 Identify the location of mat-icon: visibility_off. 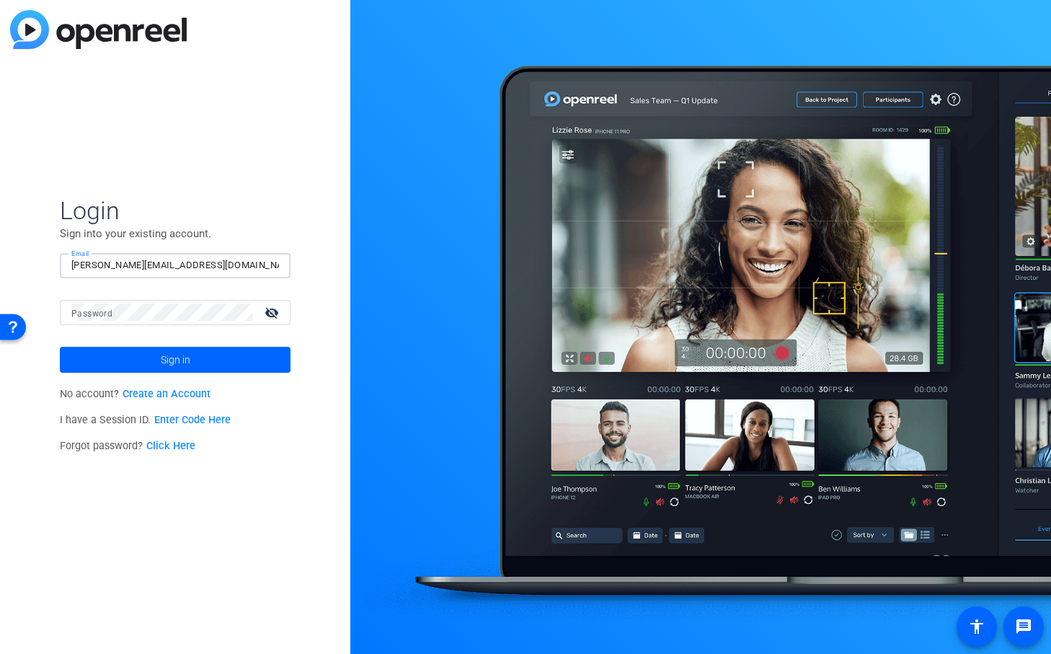
(273, 312).